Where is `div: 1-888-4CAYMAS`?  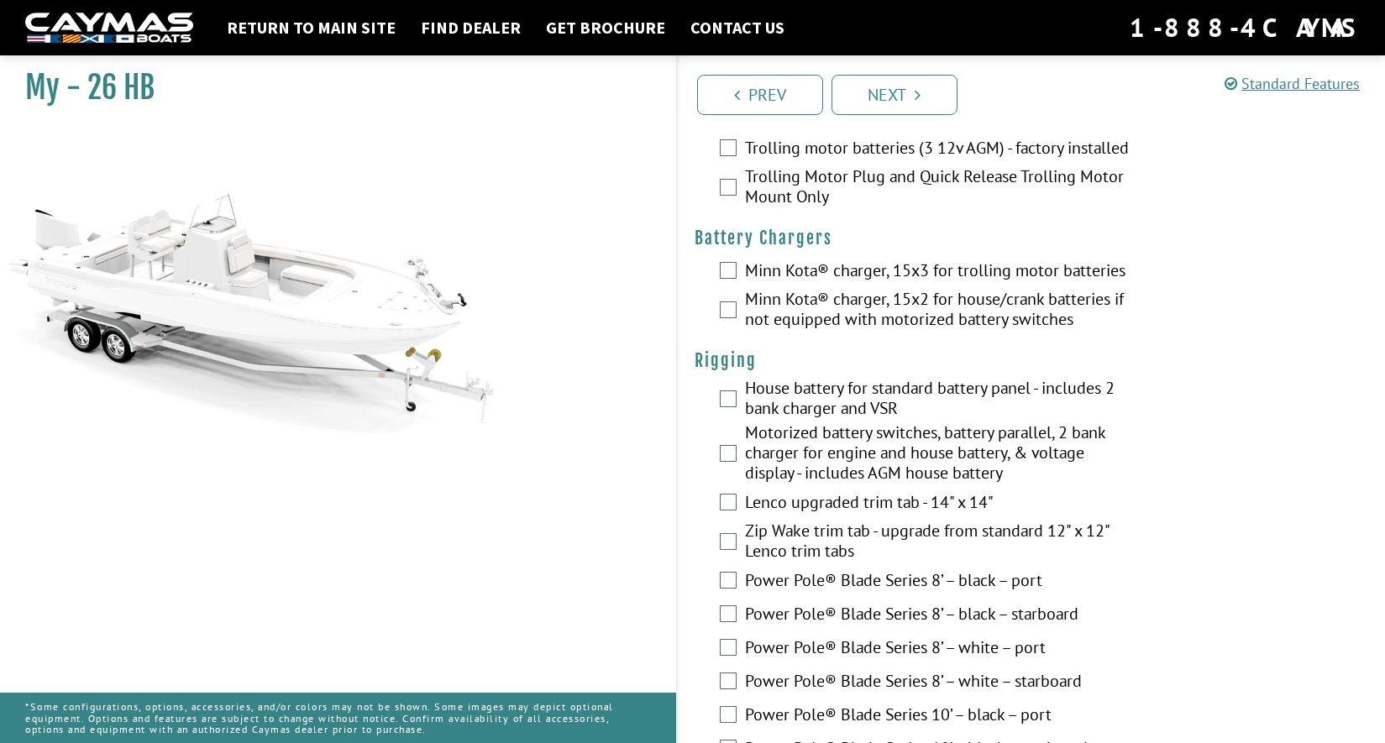
div: 1-888-4CAYMAS is located at coordinates (1244, 28).